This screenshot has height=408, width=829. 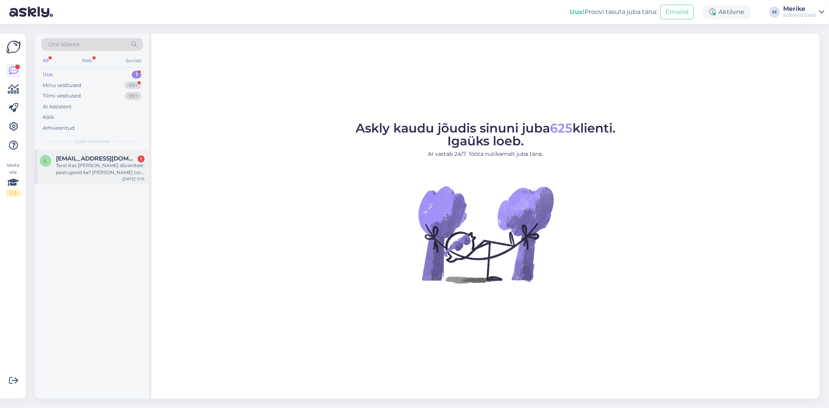 I want to click on div: Softrend Eesti, so click(x=800, y=15).